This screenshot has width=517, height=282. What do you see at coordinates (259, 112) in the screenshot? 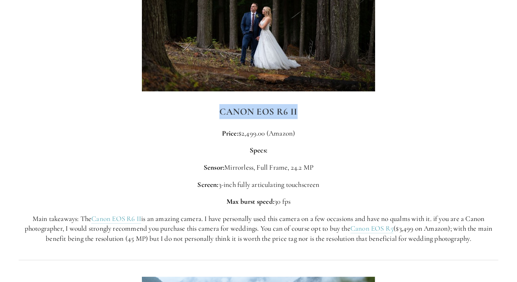
I see `strong: Canon EOS R6 II` at bounding box center [259, 112].